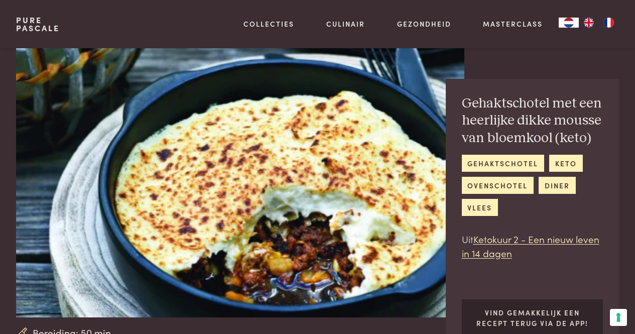  What do you see at coordinates (566, 163) in the screenshot?
I see `a: keto` at bounding box center [566, 163].